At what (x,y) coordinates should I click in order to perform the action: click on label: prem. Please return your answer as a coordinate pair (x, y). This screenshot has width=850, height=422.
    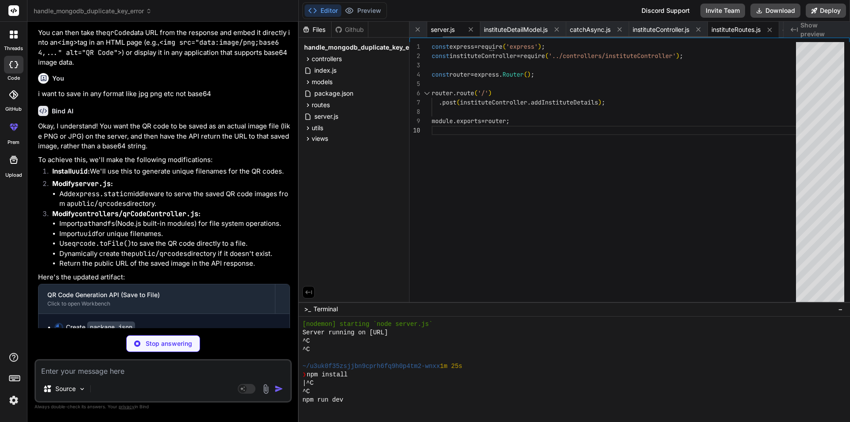
    Looking at the image, I should click on (13, 142).